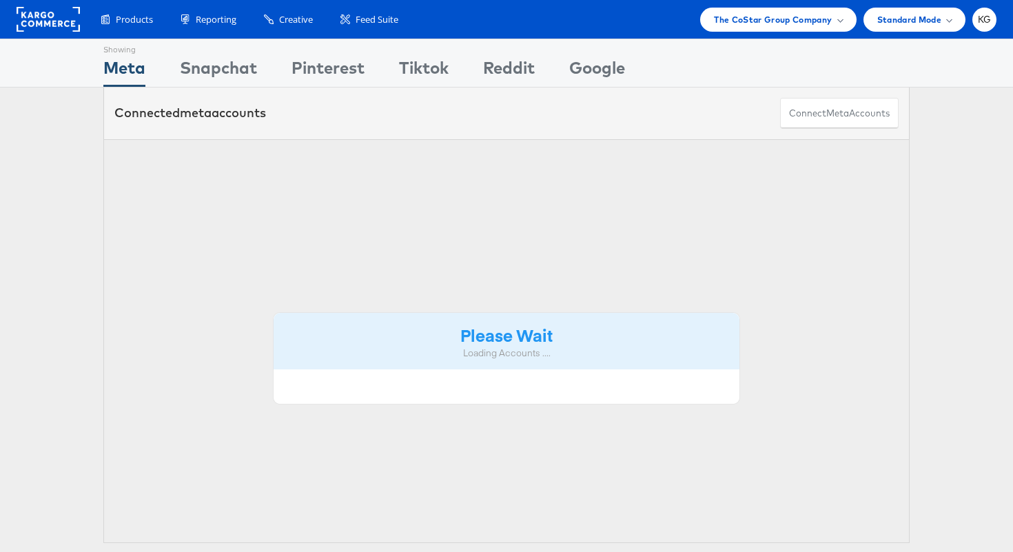 The height and width of the screenshot is (552, 1013). I want to click on span: Standard Mode, so click(909, 19).